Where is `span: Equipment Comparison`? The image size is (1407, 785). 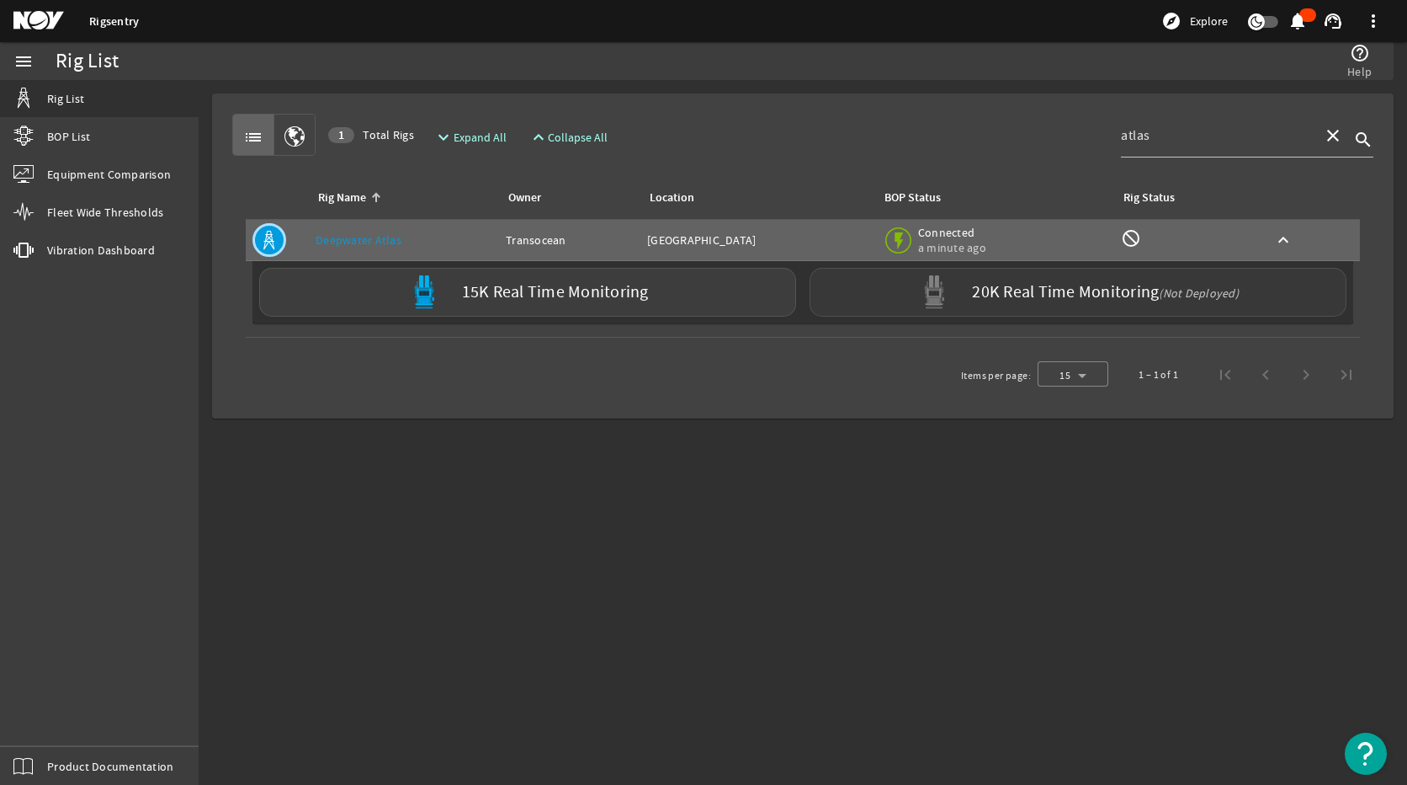 span: Equipment Comparison is located at coordinates (109, 174).